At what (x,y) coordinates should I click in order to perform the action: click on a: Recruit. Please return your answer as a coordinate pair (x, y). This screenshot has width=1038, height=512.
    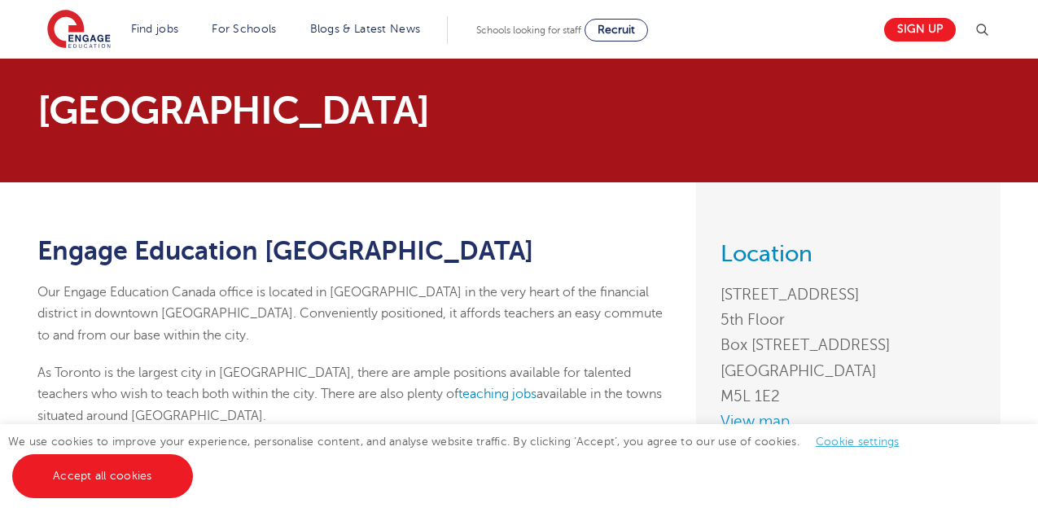
    Looking at the image, I should click on (616, 30).